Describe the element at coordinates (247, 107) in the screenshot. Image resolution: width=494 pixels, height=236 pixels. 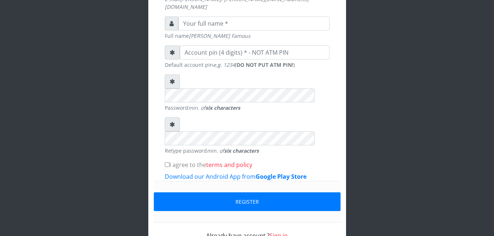
I see `small: Password` at that location.